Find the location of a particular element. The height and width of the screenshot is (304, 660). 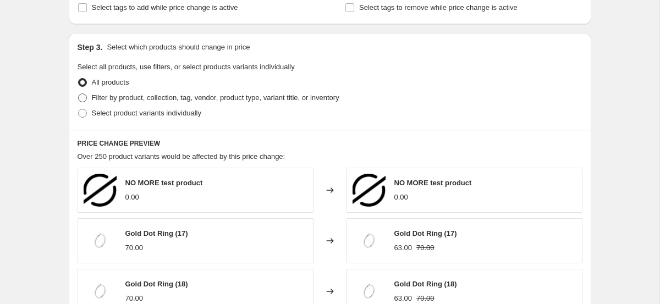

span: Select tags to remove while price change is active is located at coordinates (438, 7).